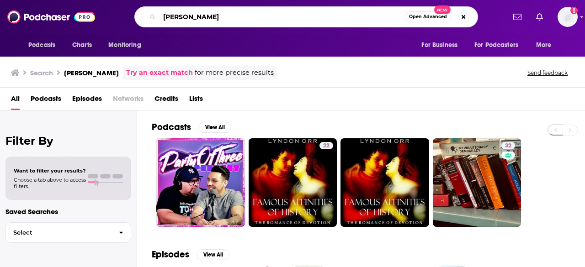 The image size is (585, 267). Describe the element at coordinates (50, 183) in the screenshot. I see `span: Choose a tab above to access filters.` at that location.